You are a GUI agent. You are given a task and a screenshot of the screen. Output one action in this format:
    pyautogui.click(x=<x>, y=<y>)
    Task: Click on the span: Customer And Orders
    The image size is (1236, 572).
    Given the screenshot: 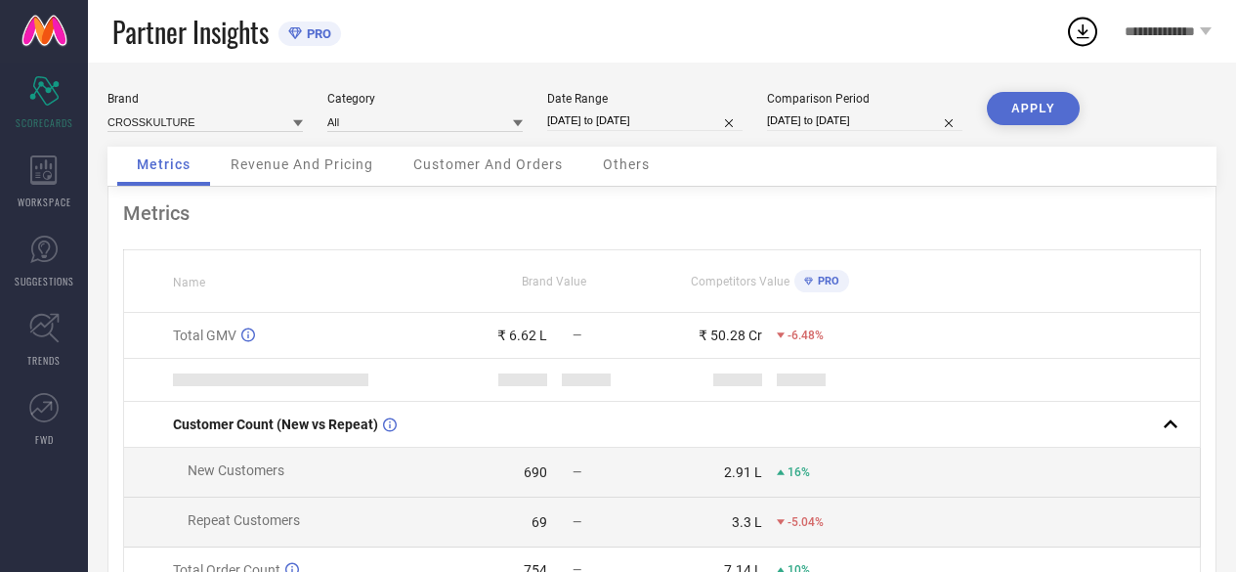 What is the action you would take?
    pyautogui.click(x=488, y=164)
    